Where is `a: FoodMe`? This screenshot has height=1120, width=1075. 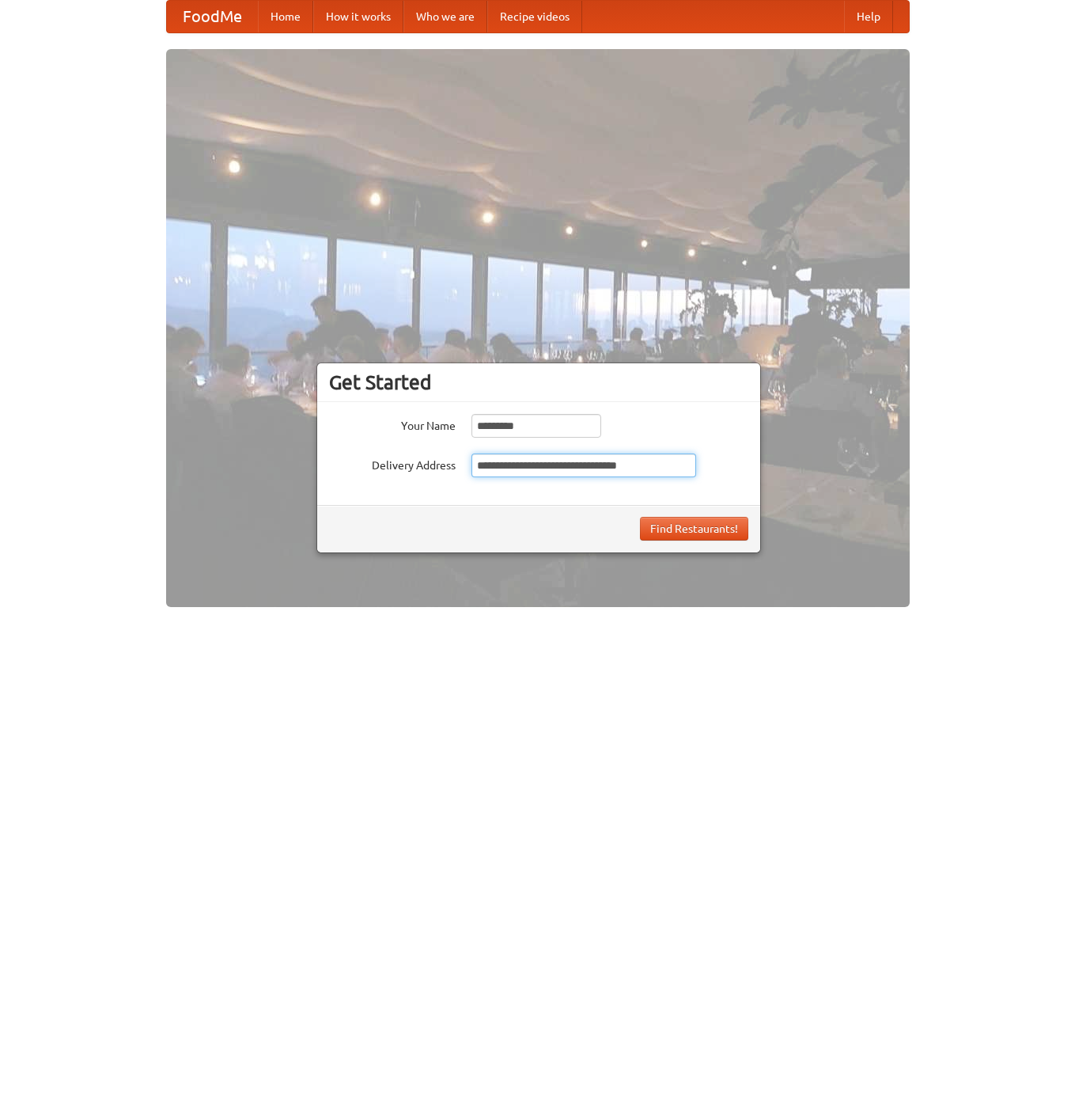
a: FoodMe is located at coordinates (212, 16).